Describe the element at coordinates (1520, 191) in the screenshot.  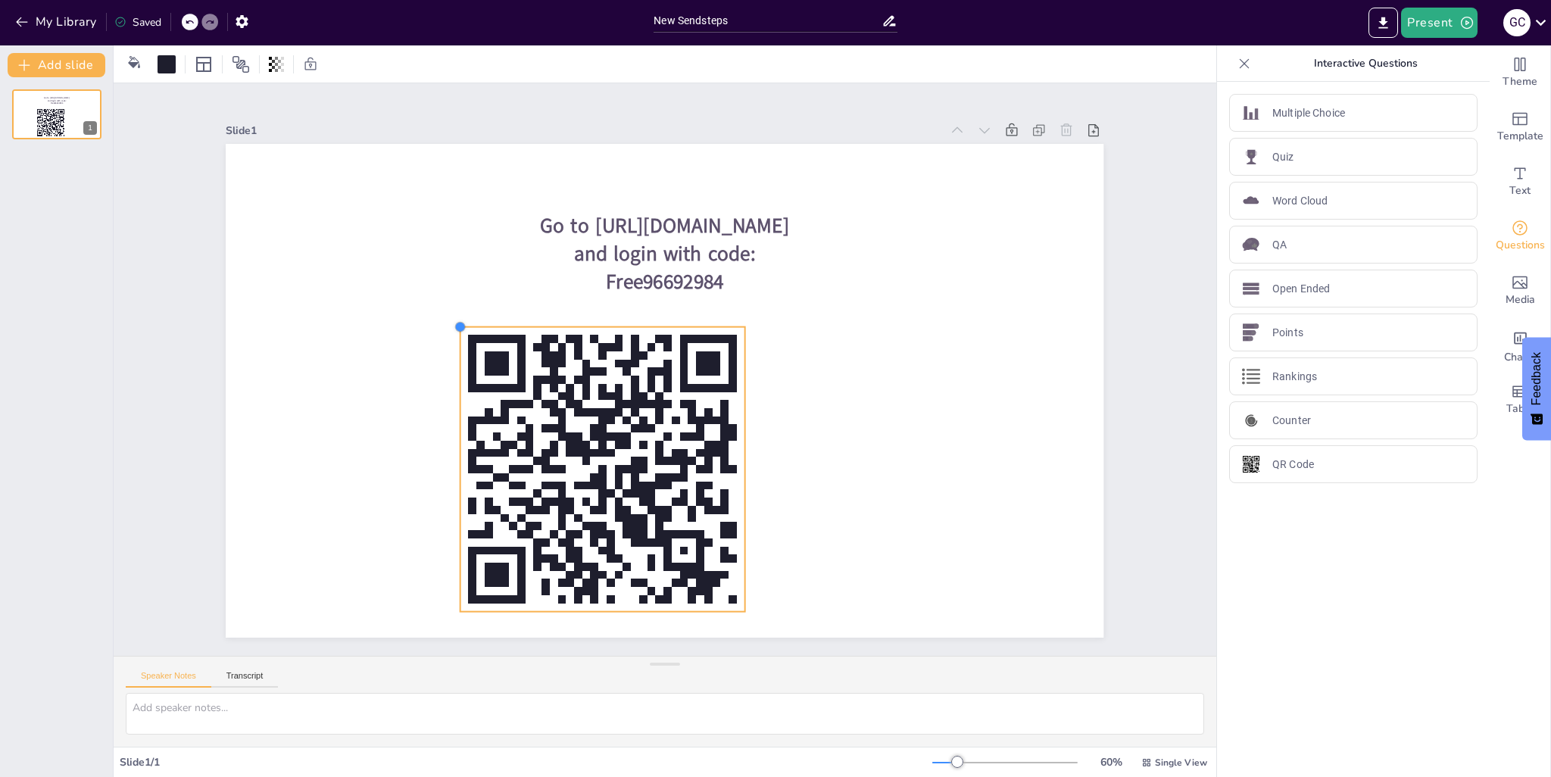
I see `span: Text` at that location.